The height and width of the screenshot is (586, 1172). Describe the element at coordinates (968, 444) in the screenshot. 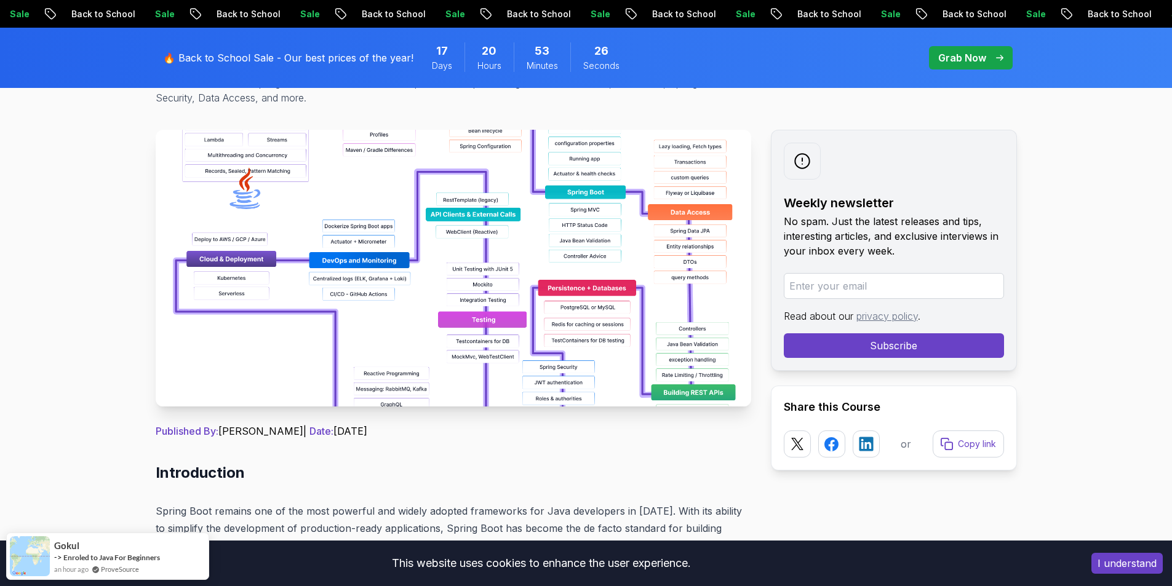

I see `button: Copy link` at that location.